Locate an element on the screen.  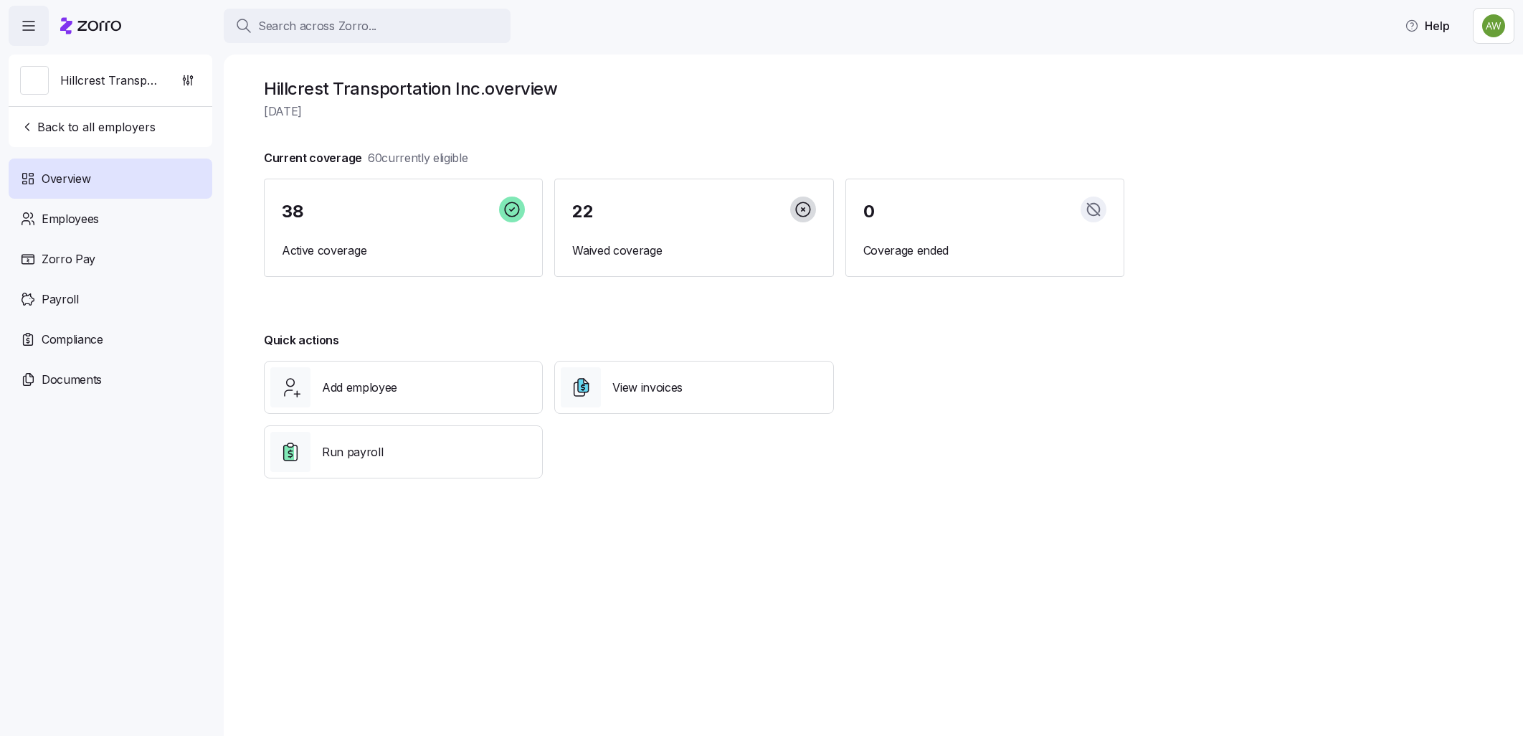
h1: Hillcrest Transportation Inc. overview is located at coordinates (694, 88).